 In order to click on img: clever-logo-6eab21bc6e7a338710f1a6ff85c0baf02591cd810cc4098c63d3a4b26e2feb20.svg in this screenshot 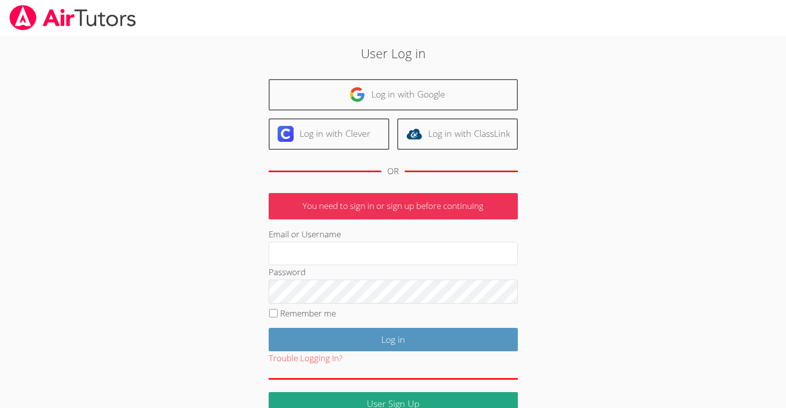, I will do `click(285, 134)`.